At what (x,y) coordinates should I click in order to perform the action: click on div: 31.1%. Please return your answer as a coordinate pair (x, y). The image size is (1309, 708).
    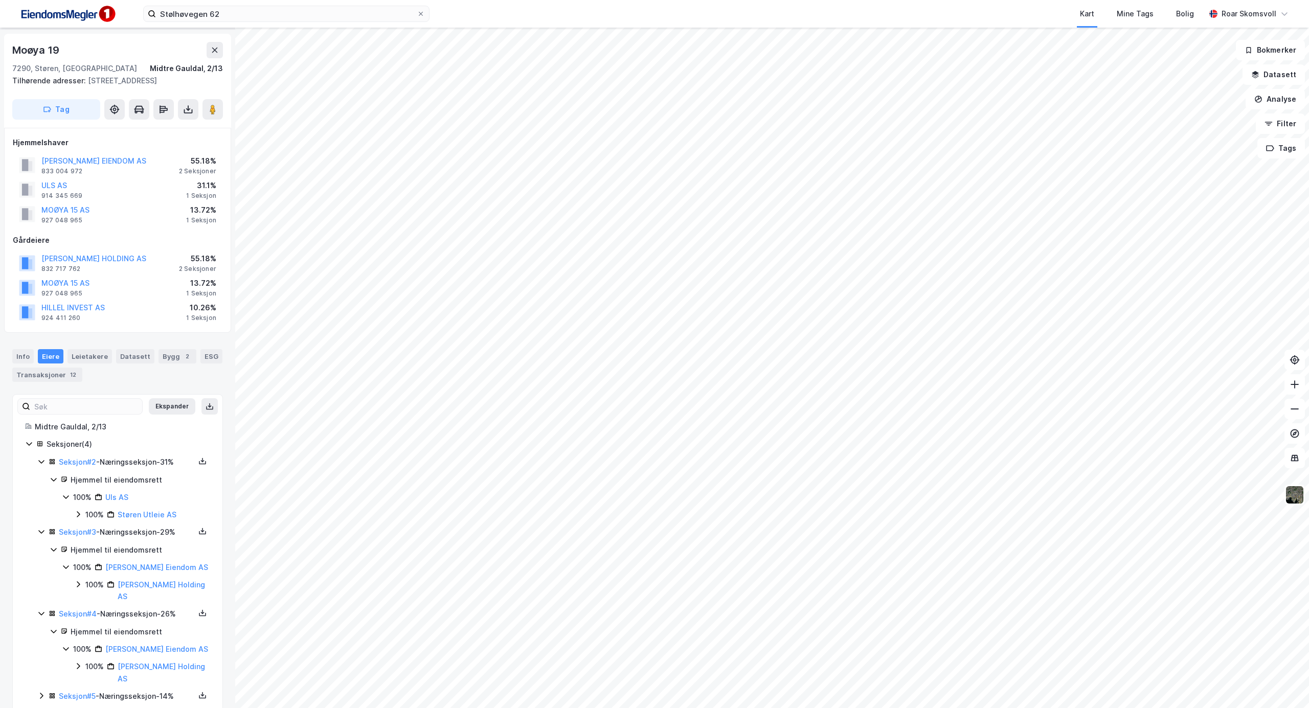
    Looking at the image, I should click on (201, 186).